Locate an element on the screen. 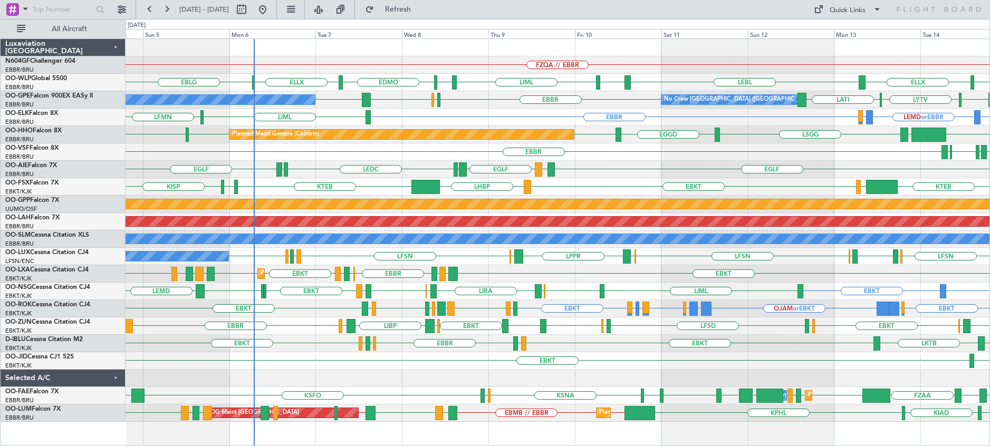 The height and width of the screenshot is (446, 990). a: OO-LUXCessna Citation CJ4 is located at coordinates (47, 253).